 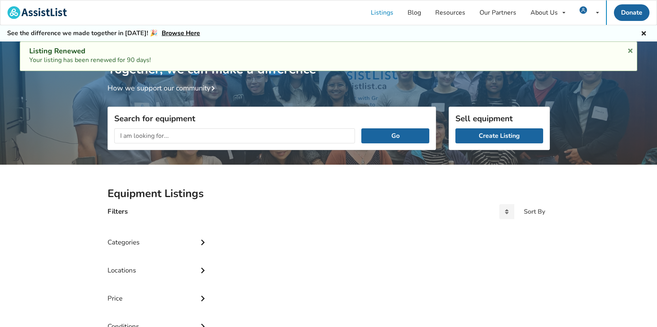 What do you see at coordinates (499, 136) in the screenshot?
I see `a: Create Listing` at bounding box center [499, 136].